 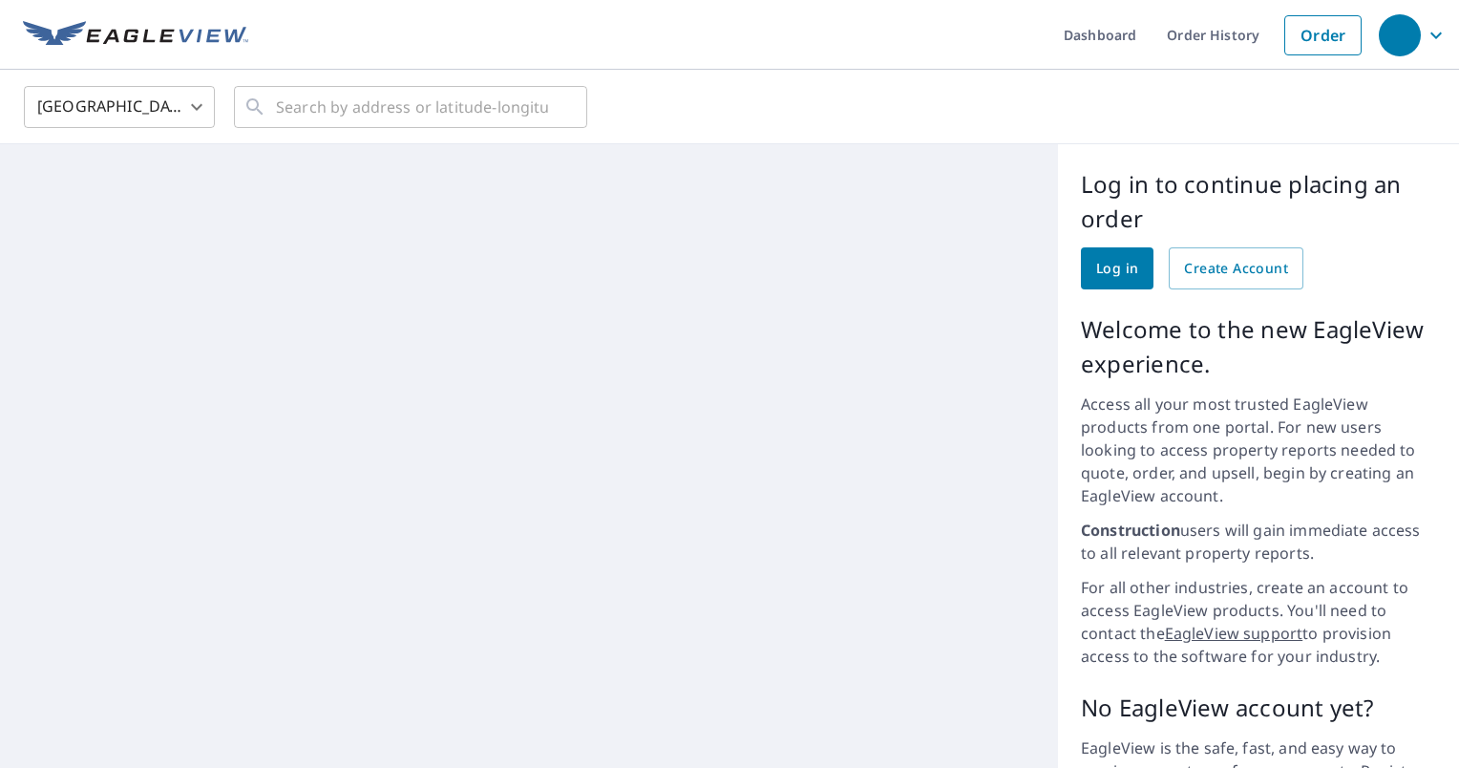 I want to click on p: Access all your most trusted EagleView products from one portal. For new users looking to access ..., so click(x=1258, y=450).